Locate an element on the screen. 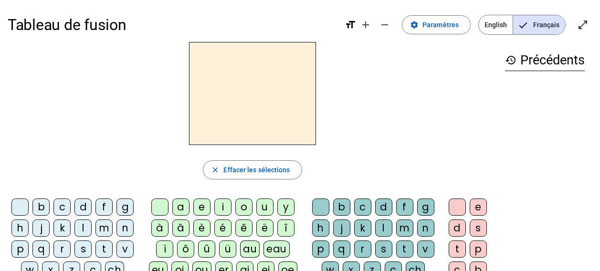 The image size is (600, 271). div: y is located at coordinates (286, 207).